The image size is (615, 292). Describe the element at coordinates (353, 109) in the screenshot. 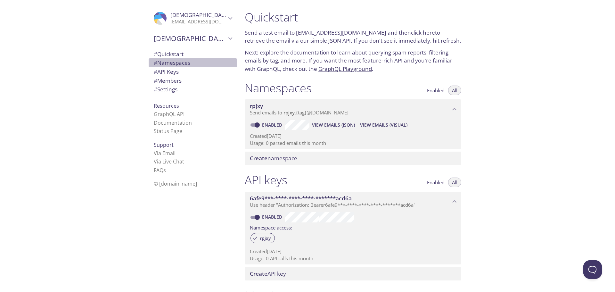

I see `div: rpjxy namespace` at that location.